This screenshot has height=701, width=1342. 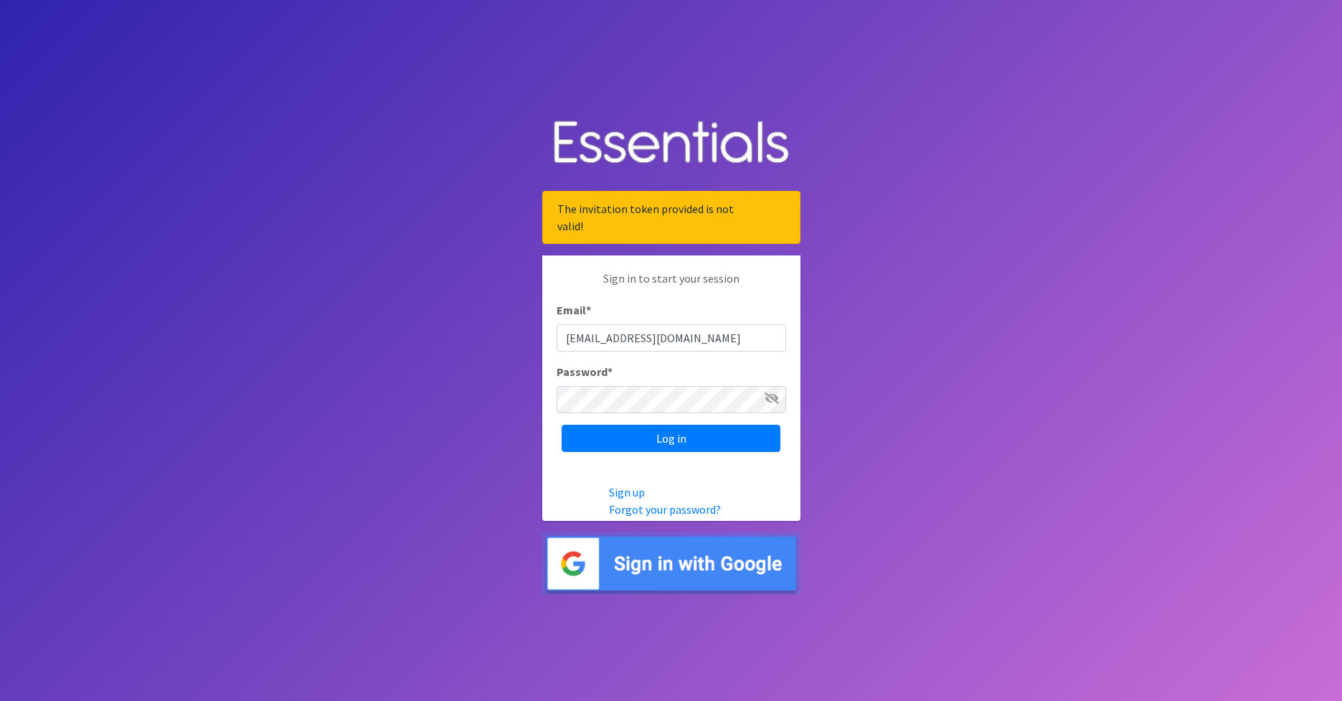 What do you see at coordinates (665, 509) in the screenshot?
I see `a: Forgot your password?` at bounding box center [665, 509].